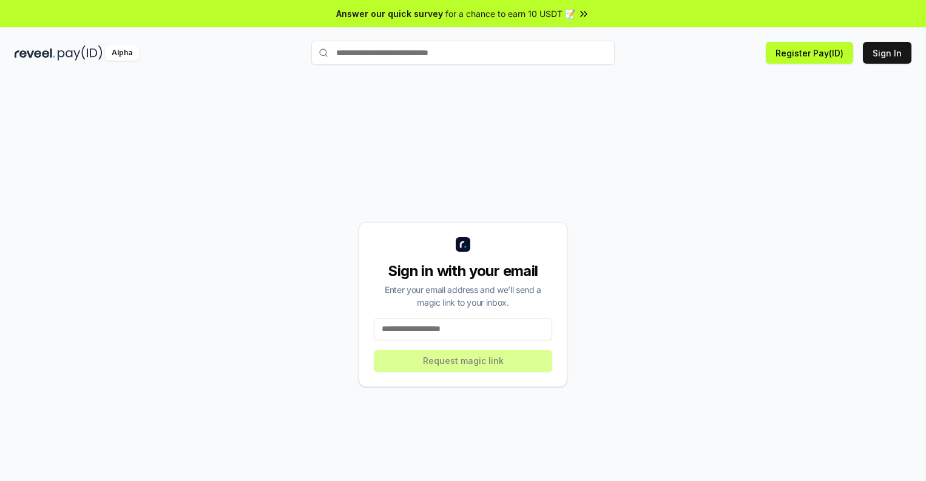 This screenshot has height=481, width=926. Describe the element at coordinates (463, 271) in the screenshot. I see `div: Sign in with your email` at that location.